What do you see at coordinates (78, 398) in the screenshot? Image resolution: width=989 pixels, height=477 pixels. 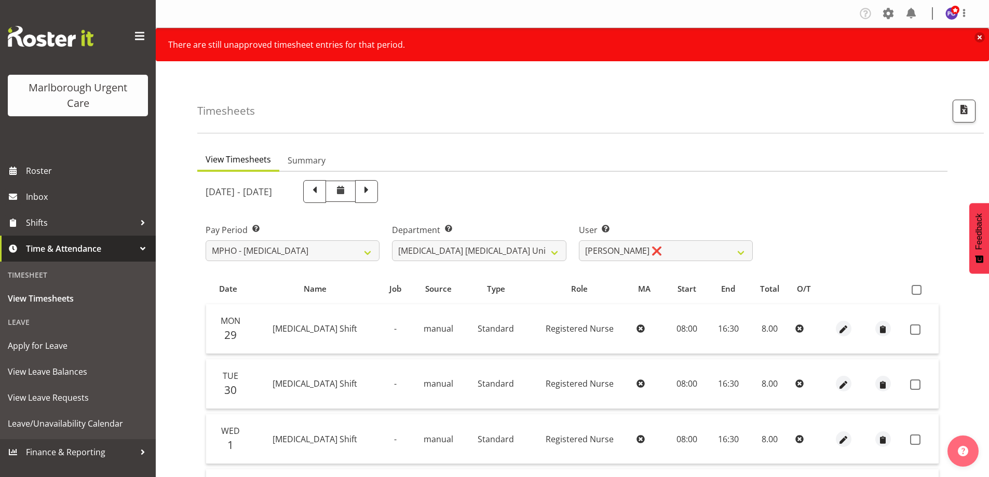 I see `span: View Leave Requests` at bounding box center [78, 398].